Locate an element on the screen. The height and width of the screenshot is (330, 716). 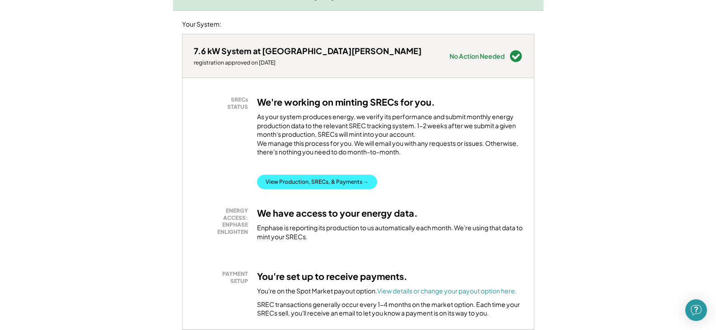
div: SREC transactions generally occur every 1-4 months on the market option. Each time your SRECs sel... is located at coordinates (390, 309).